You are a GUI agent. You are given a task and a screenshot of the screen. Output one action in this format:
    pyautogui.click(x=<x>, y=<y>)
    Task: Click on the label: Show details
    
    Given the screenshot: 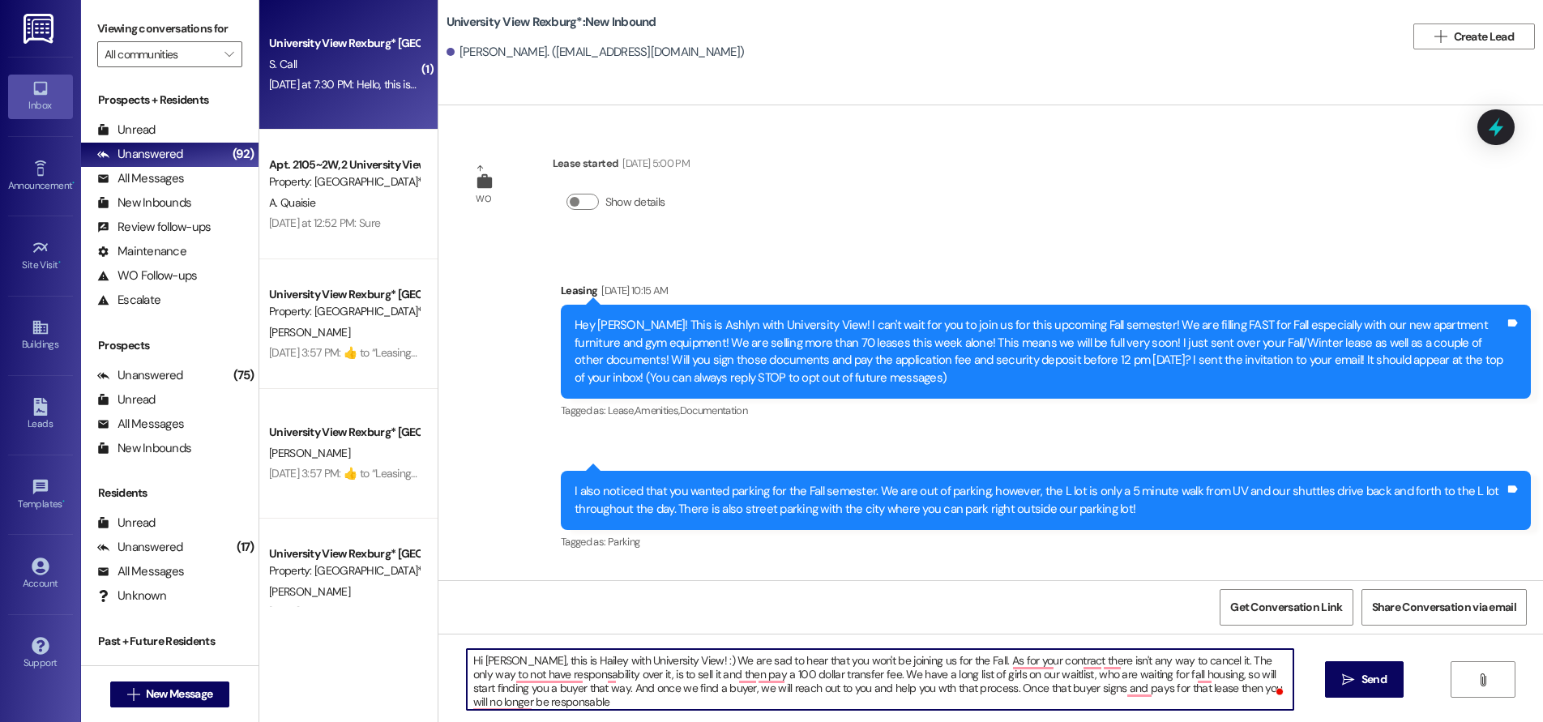 What is the action you would take?
    pyautogui.click(x=636, y=202)
    